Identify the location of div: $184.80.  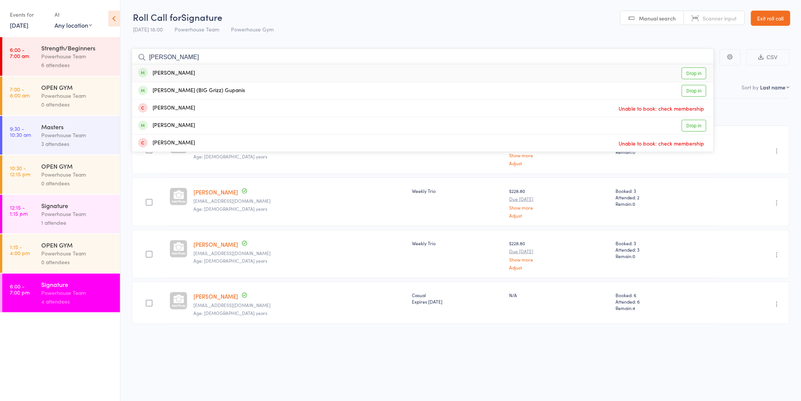
(560, 150).